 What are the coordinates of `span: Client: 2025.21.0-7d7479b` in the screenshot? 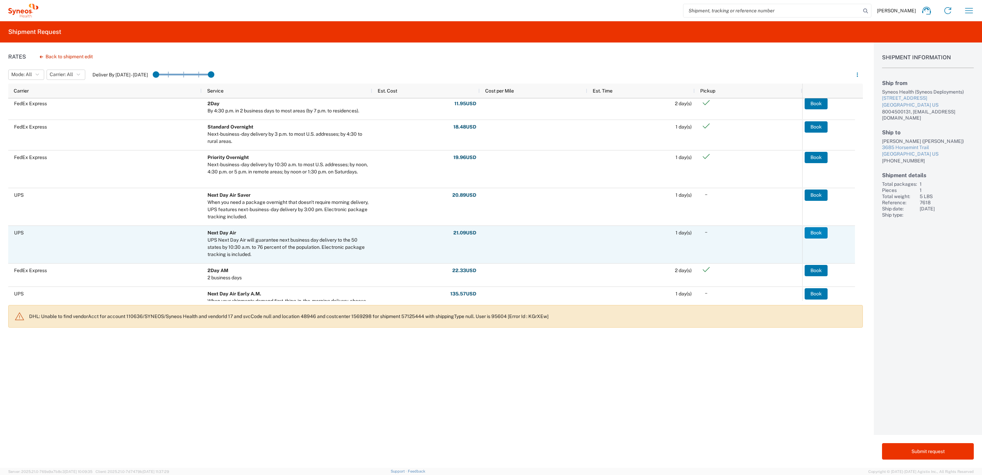 It's located at (132, 471).